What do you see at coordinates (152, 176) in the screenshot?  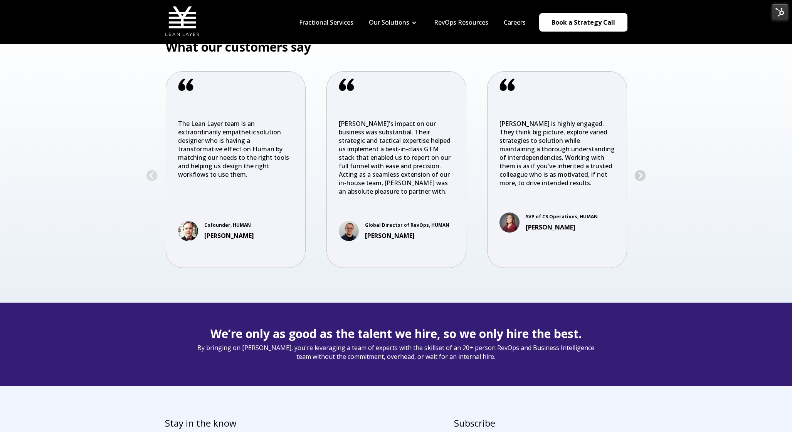 I see `button: Previous` at bounding box center [152, 176].